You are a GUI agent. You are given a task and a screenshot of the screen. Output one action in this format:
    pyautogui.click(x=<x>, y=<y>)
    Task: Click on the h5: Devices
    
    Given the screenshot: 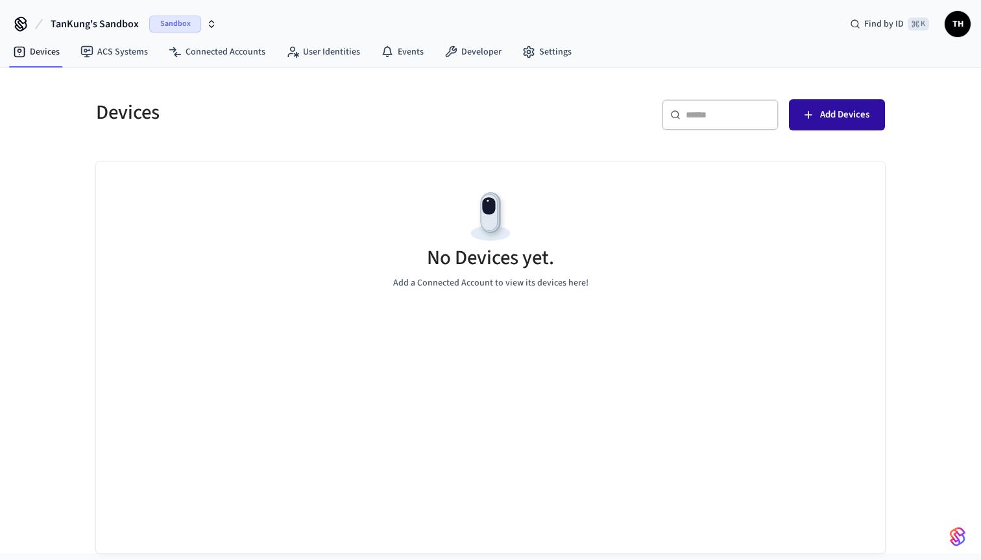 What is the action you would take?
    pyautogui.click(x=289, y=112)
    